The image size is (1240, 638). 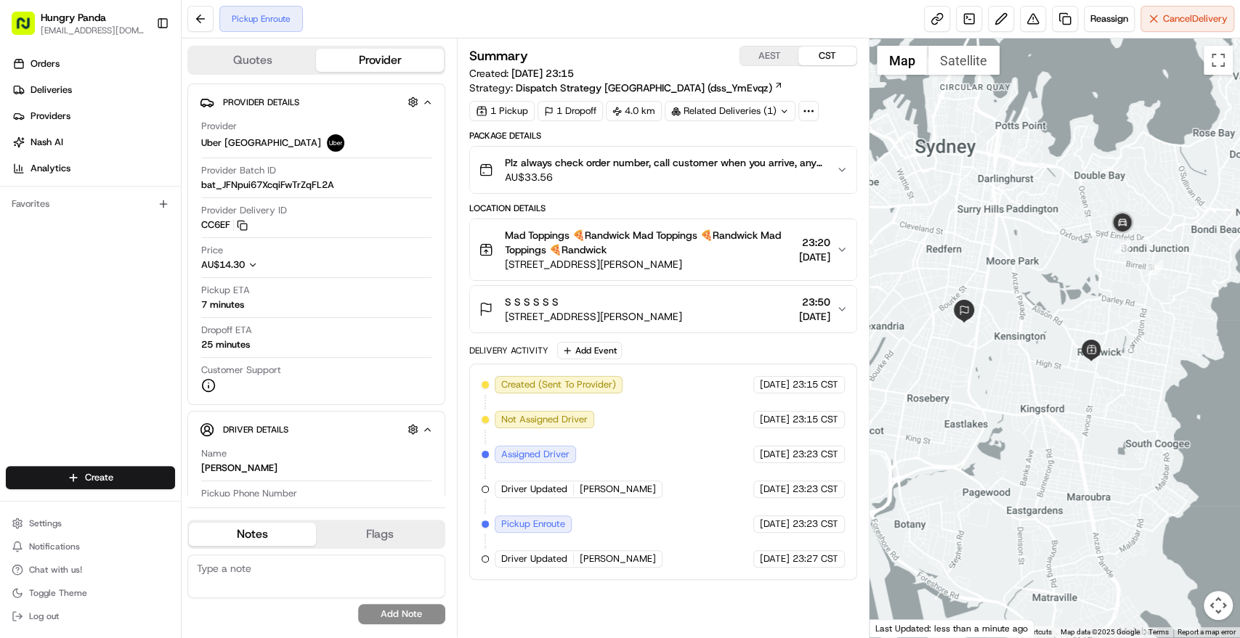 I want to click on div: Package Details, so click(x=663, y=136).